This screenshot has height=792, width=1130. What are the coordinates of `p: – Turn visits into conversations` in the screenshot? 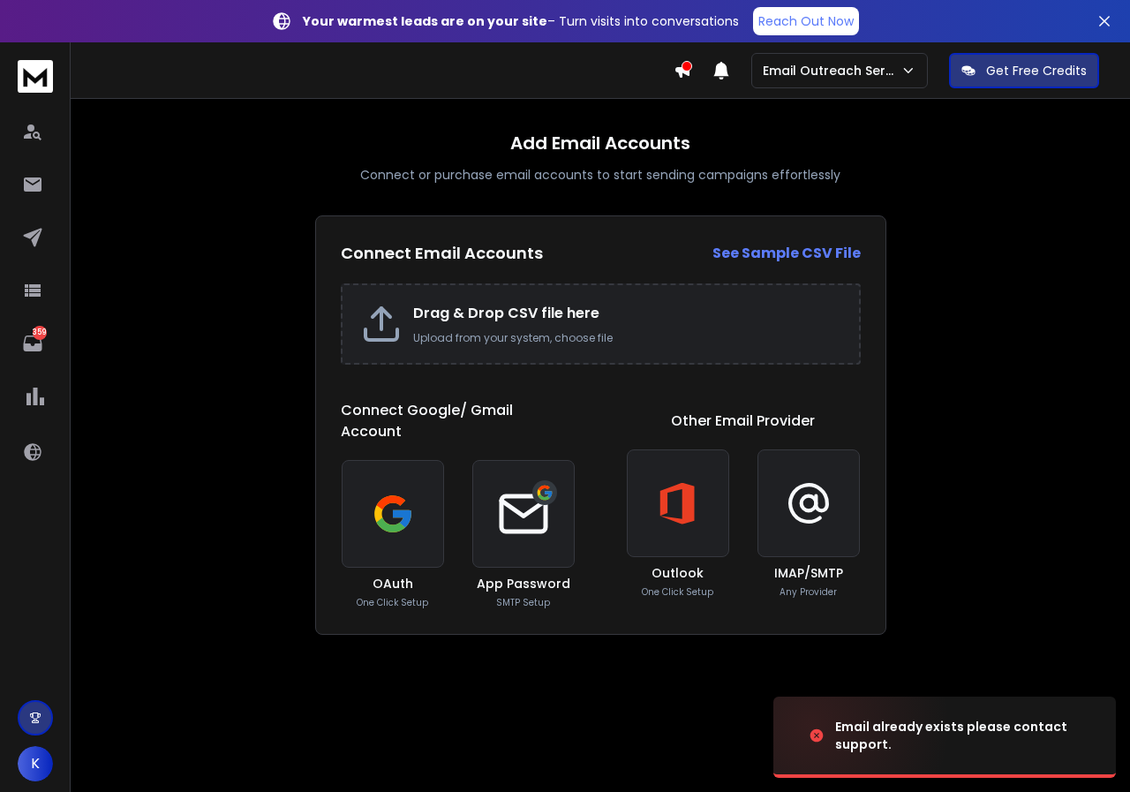 It's located at (521, 21).